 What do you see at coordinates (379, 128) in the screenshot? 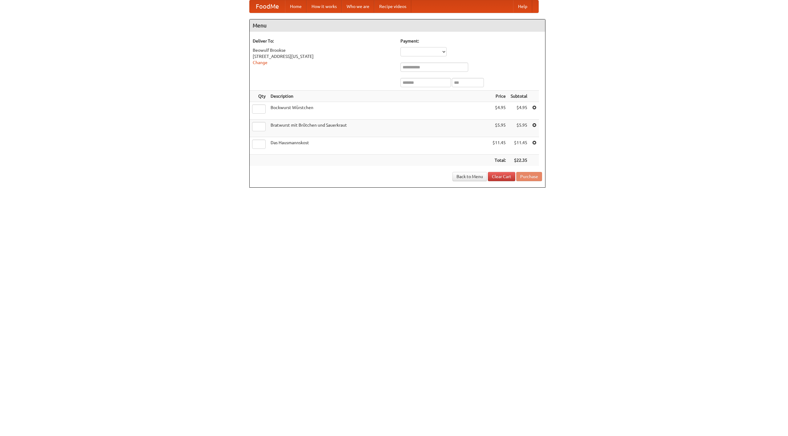
I see `td: Bratwurst mit Brötchen und Sauerkraut` at bounding box center [379, 128].